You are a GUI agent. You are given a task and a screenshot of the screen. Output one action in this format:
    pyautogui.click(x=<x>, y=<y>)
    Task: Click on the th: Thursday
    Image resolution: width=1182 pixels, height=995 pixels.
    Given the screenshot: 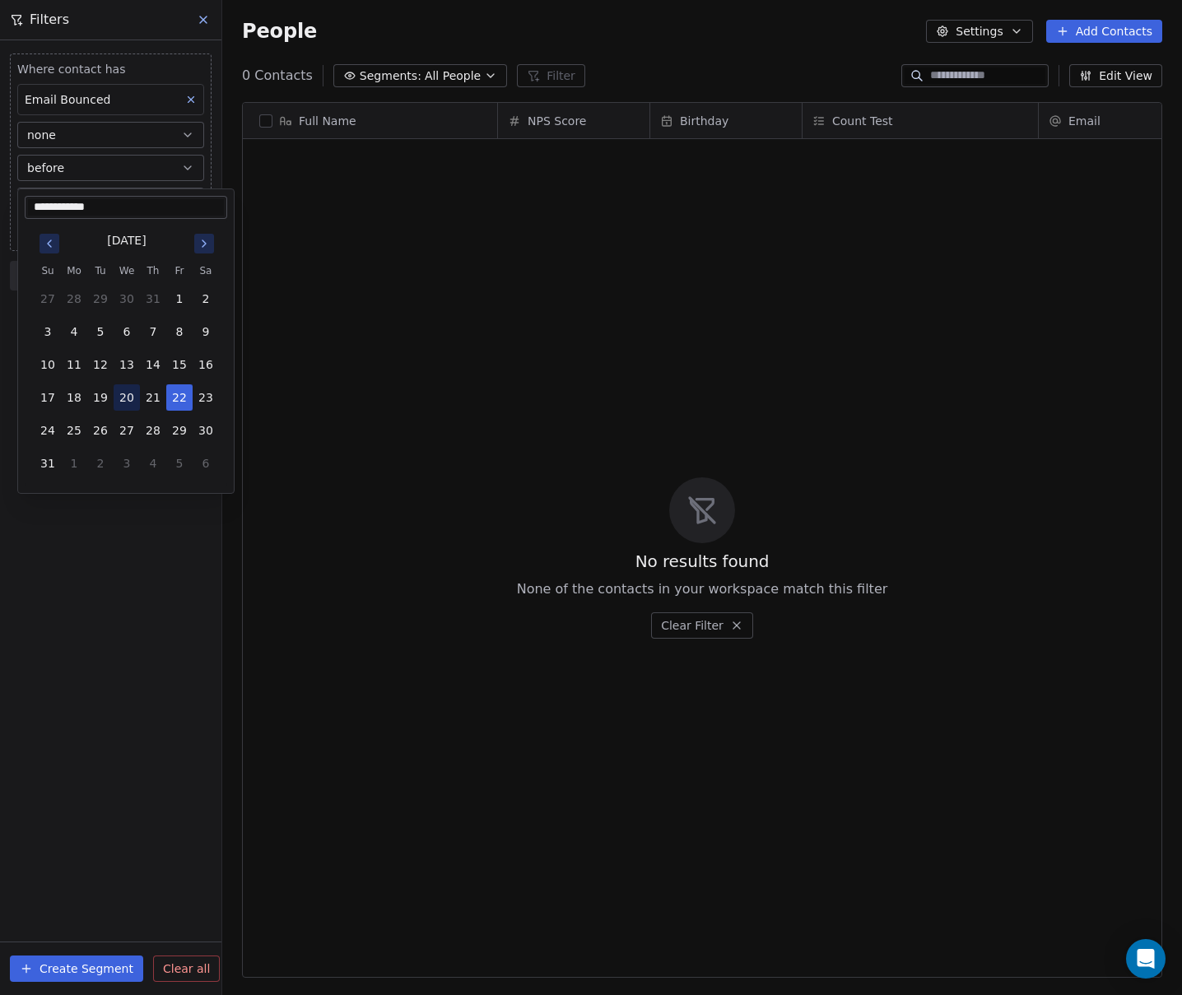 What is the action you would take?
    pyautogui.click(x=153, y=271)
    